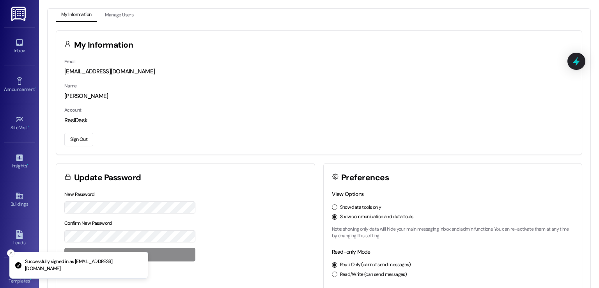  I want to click on button: Manage Users, so click(119, 15).